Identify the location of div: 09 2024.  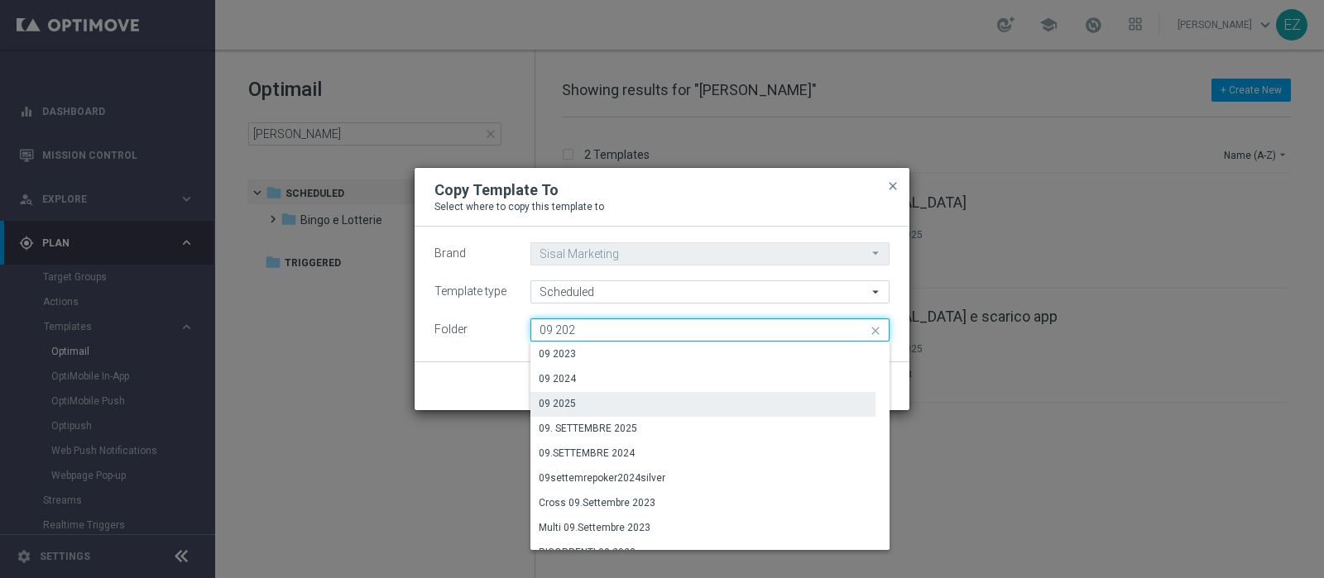
(557, 379).